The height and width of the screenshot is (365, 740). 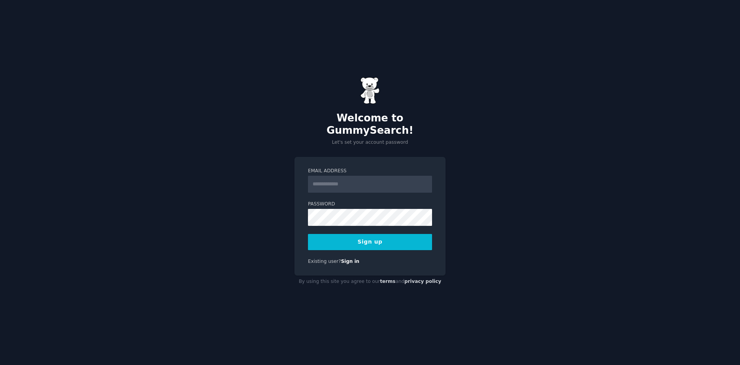 I want to click on div: By using this site you agree to our and, so click(x=370, y=282).